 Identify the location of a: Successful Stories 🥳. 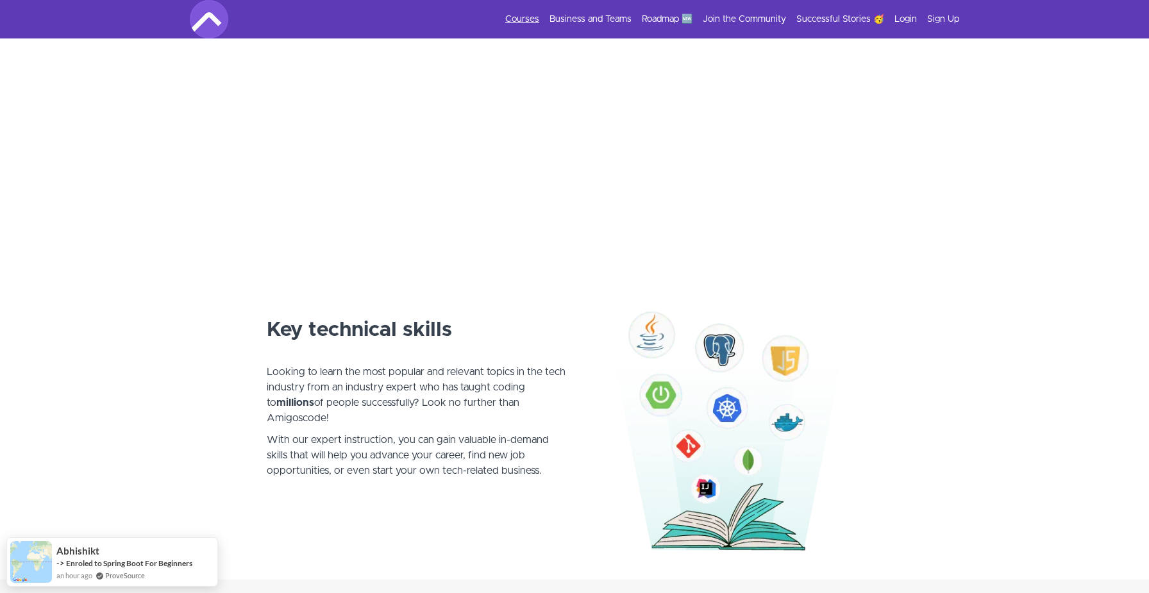
(840, 19).